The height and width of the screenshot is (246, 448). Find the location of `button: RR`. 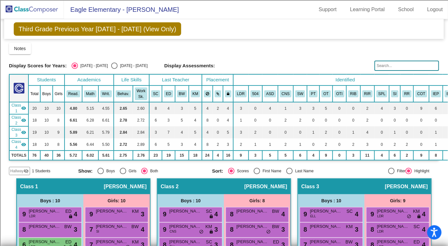

button: RR is located at coordinates (407, 94).